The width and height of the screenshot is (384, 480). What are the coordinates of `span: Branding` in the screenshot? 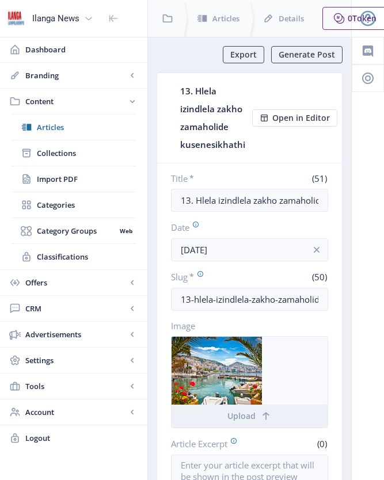 It's located at (76, 75).